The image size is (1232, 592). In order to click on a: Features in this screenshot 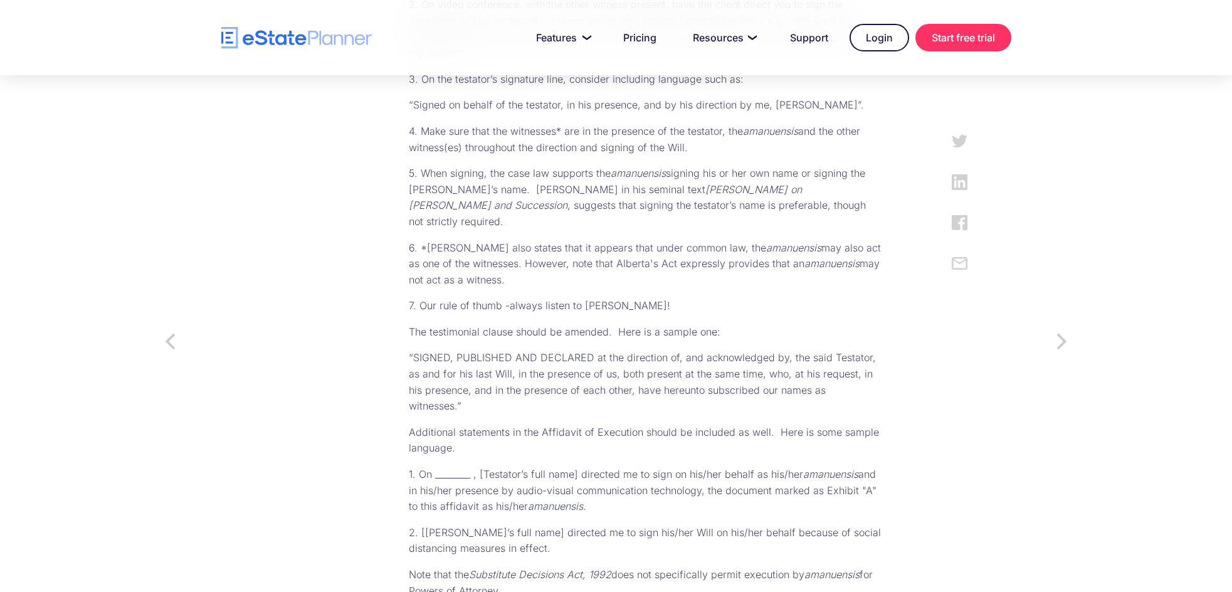, I will do `click(561, 38)`.